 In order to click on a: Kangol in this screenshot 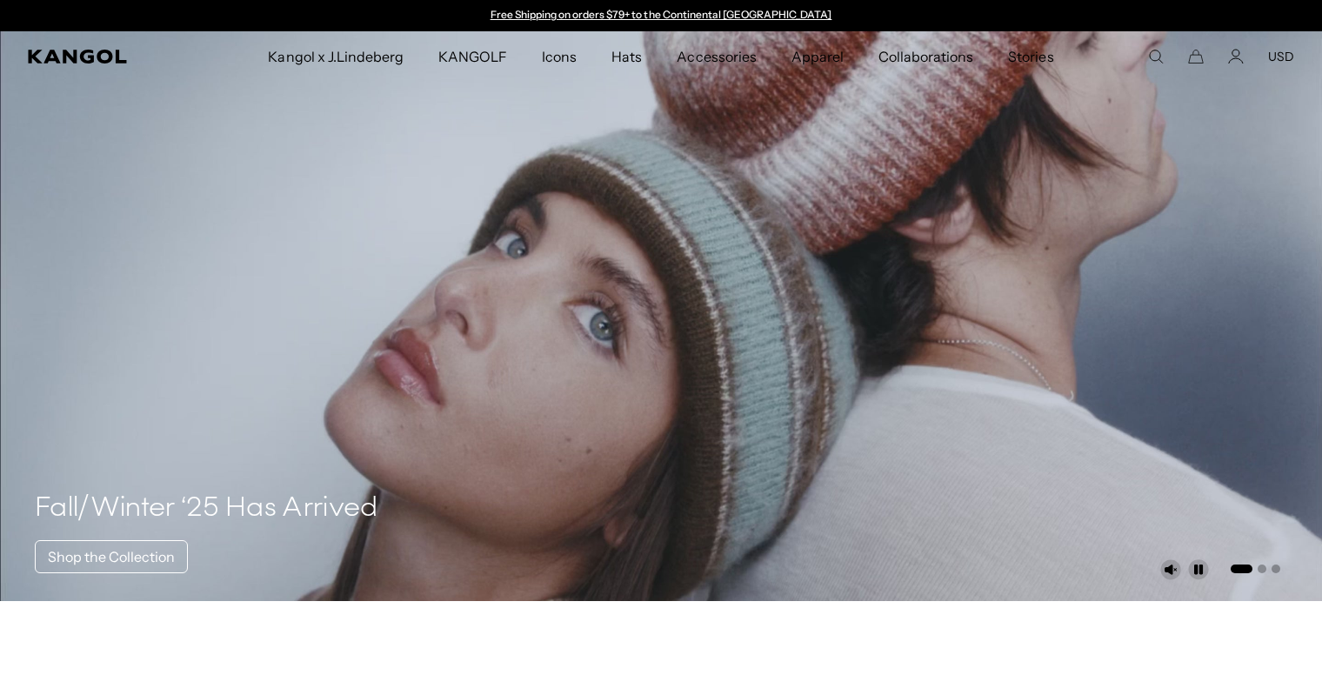, I will do `click(102, 57)`.